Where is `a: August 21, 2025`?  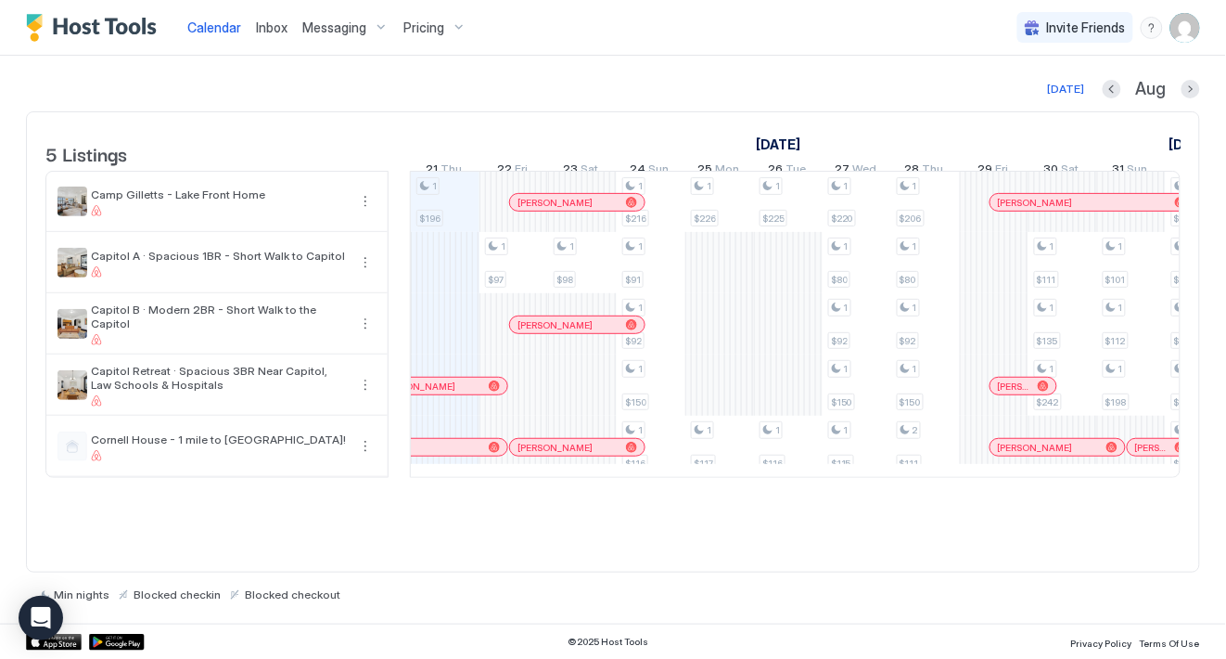
a: August 21, 2025 is located at coordinates (444, 171).